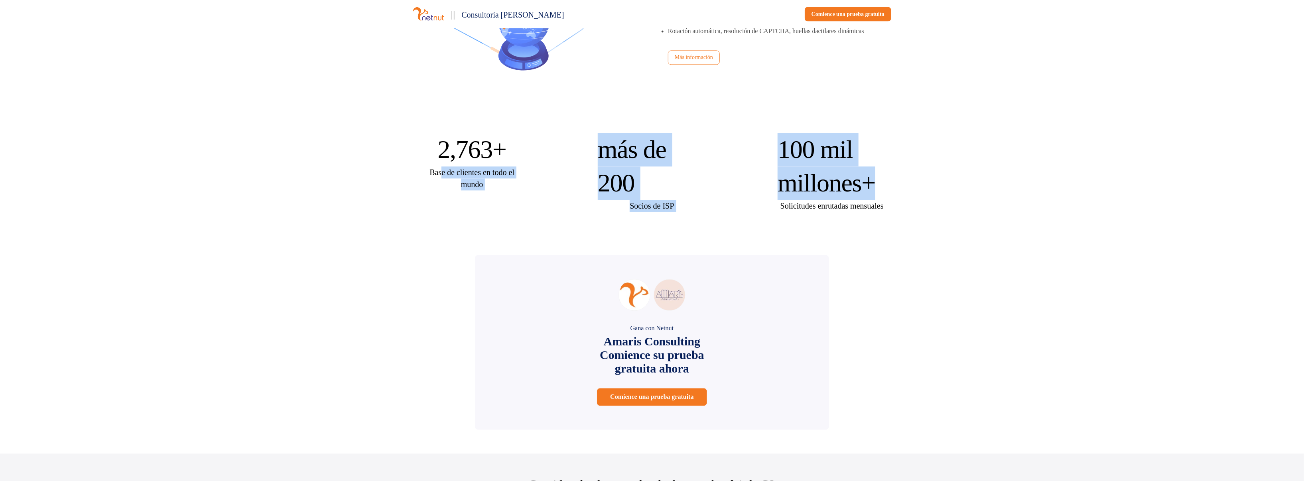 The width and height of the screenshot is (1304, 481). I want to click on font: Comience su prueba gratuita ahora, so click(652, 362).